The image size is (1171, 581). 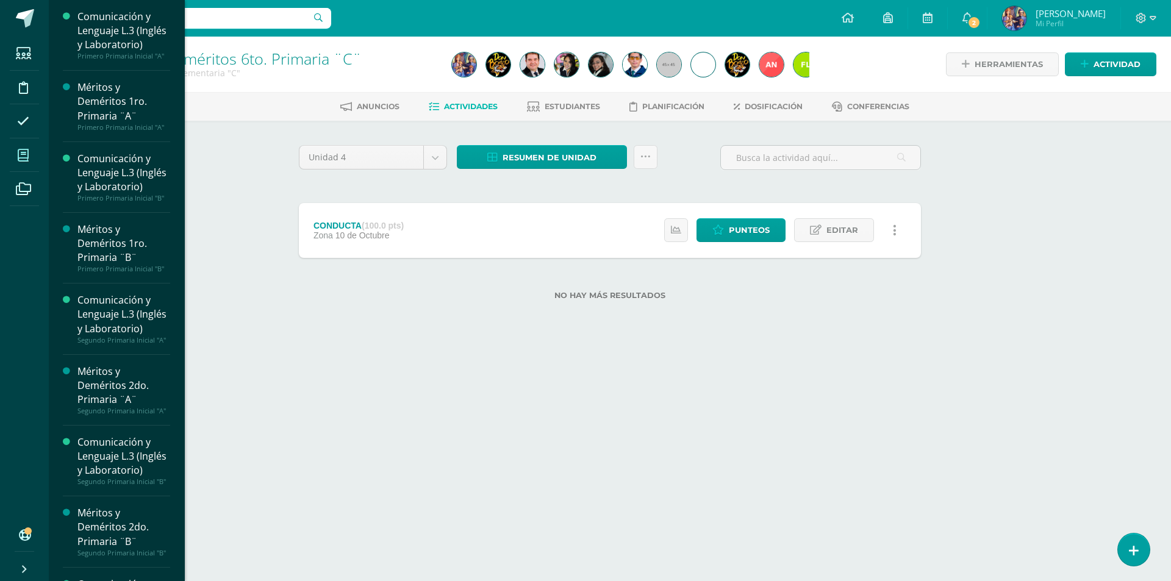 What do you see at coordinates (669, 65) in the screenshot?
I see `img: 45x45` at bounding box center [669, 65].